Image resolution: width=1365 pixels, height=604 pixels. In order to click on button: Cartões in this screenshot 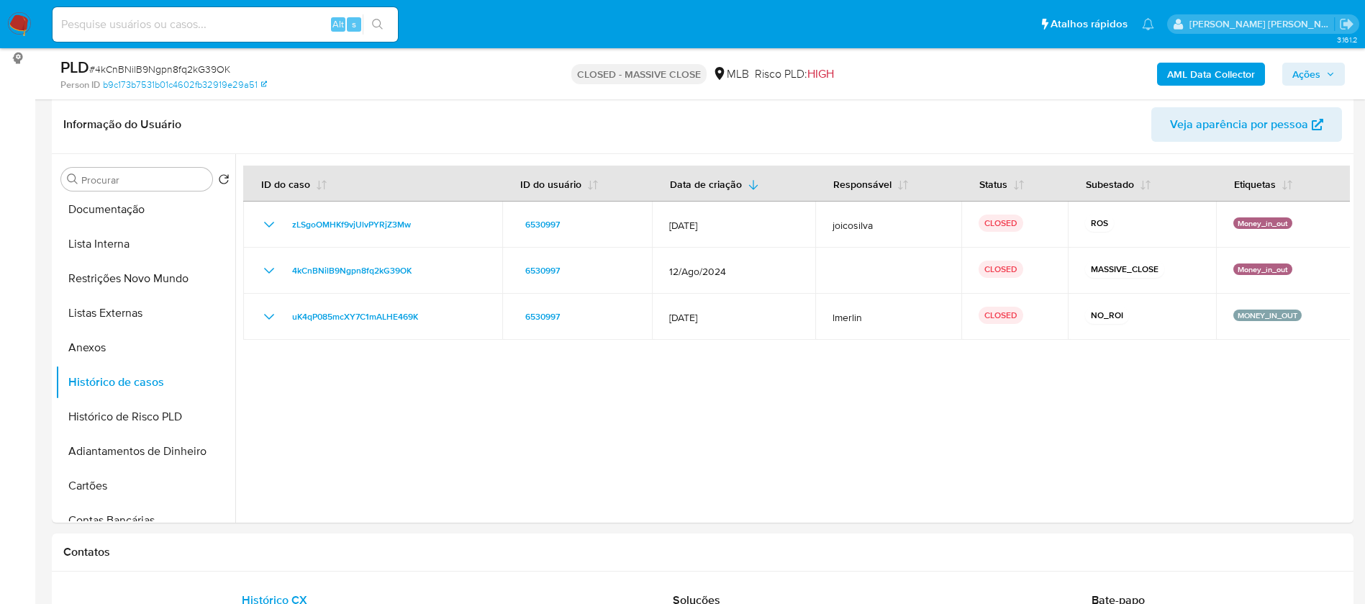, I will do `click(145, 486)`.